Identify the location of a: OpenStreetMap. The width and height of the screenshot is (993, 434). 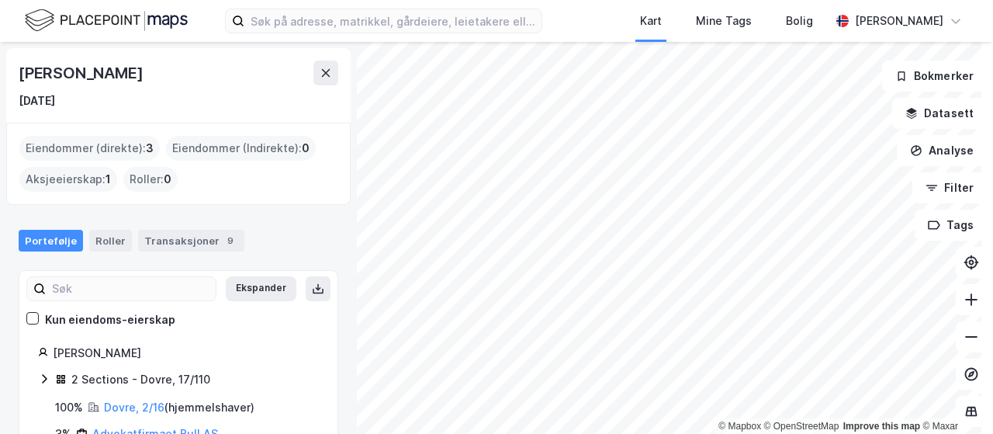
(802, 426).